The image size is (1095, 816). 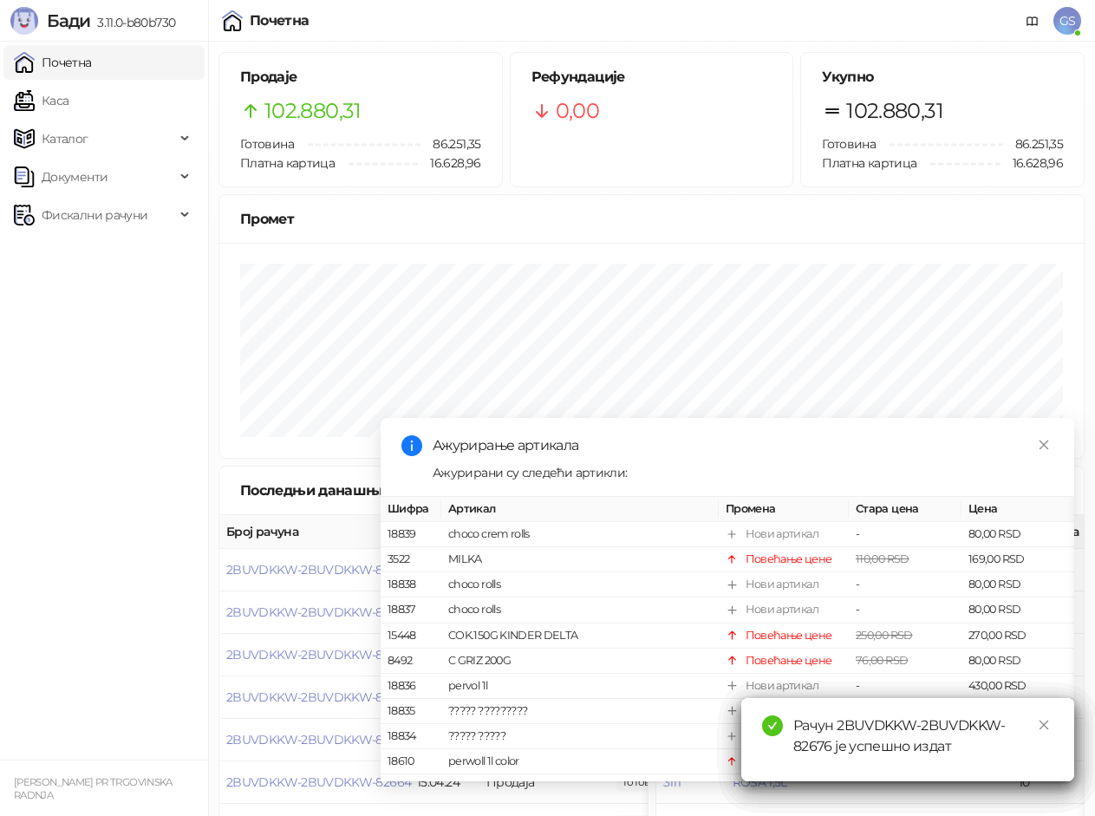 What do you see at coordinates (68, 21) in the screenshot?
I see `span: Бади` at bounding box center [68, 21].